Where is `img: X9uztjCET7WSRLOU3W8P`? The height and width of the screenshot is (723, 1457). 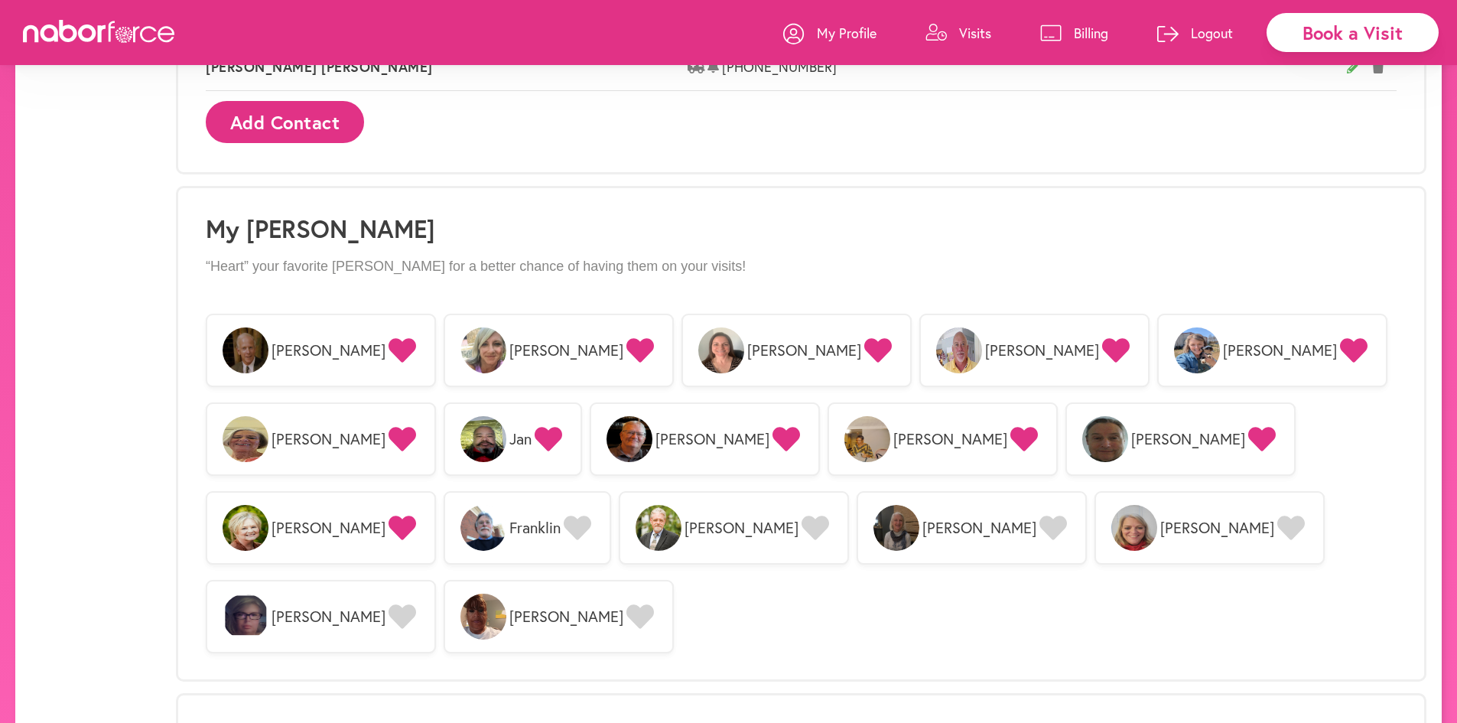
img: X9uztjCET7WSRLOU3W8P is located at coordinates (1197, 350).